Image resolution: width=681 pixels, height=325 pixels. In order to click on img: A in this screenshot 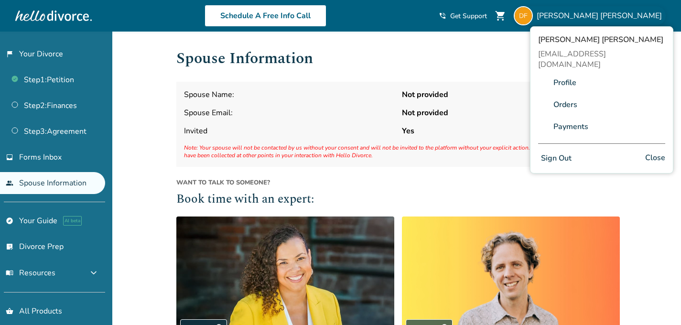, I will do `click(543, 83)`.